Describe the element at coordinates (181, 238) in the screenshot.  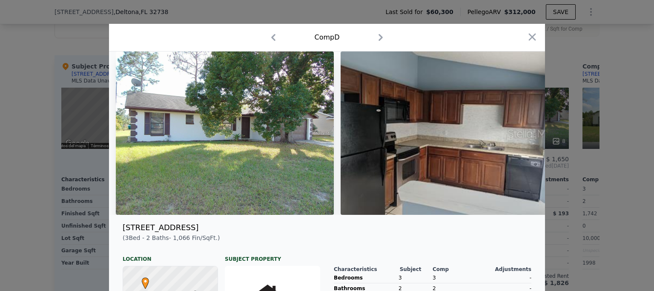
I see `span: 1,066` at that location.